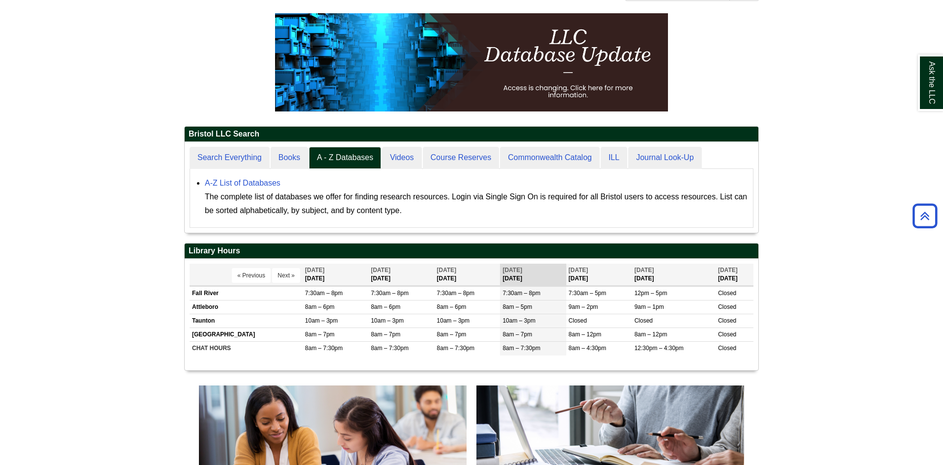  What do you see at coordinates (246, 307) in the screenshot?
I see `td: Attleboro` at bounding box center [246, 307].